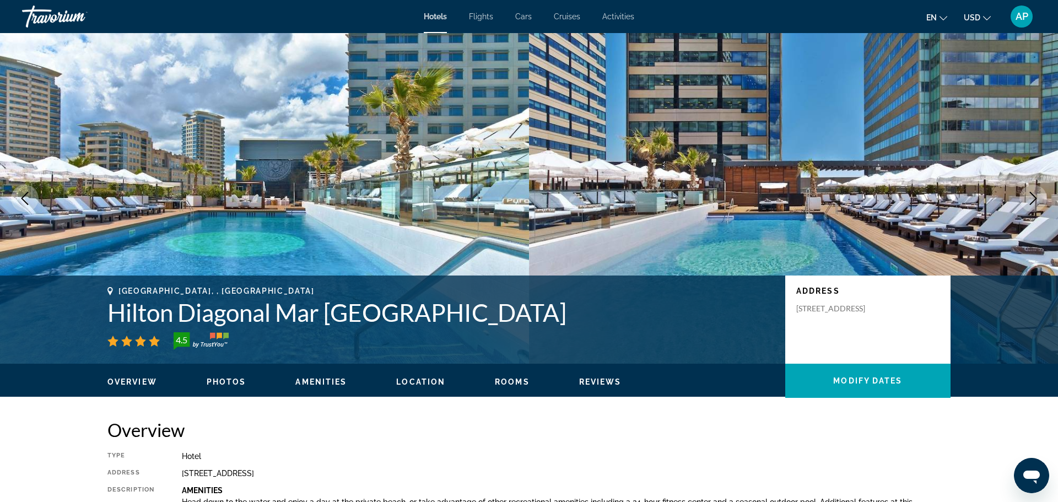  Describe the element at coordinates (567, 17) in the screenshot. I see `span: Cruises` at that location.